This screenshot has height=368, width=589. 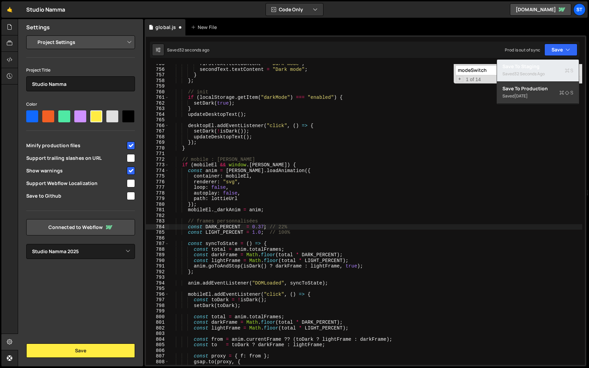 What do you see at coordinates (157, 210) in the screenshot?
I see `div: 781` at bounding box center [157, 210].